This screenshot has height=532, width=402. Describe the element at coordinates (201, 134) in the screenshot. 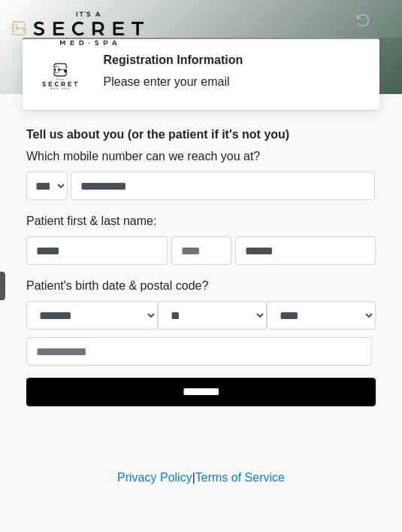

I see `h2: Tell us about you (or the patient if it's not you)` at that location.